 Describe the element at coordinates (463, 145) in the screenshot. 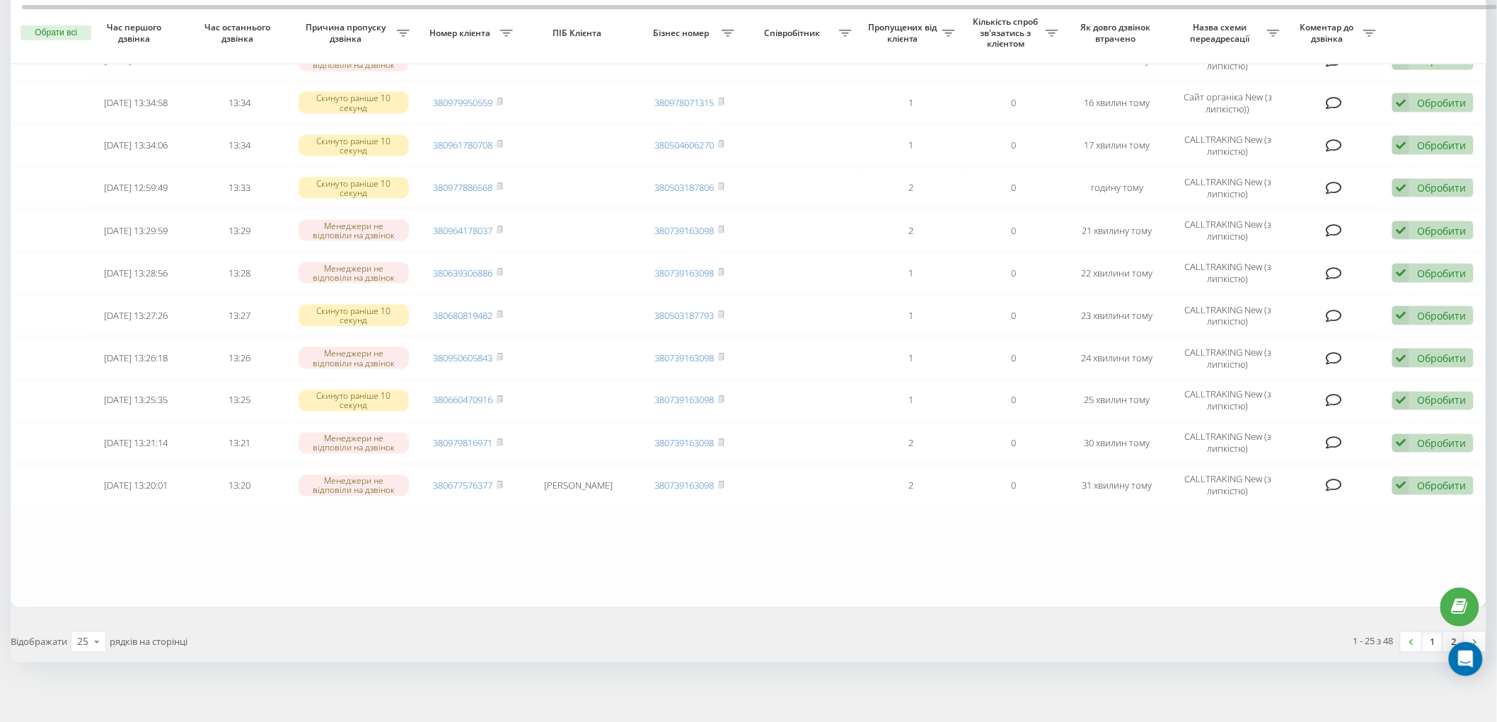

I see `a: 380961780708` at that location.